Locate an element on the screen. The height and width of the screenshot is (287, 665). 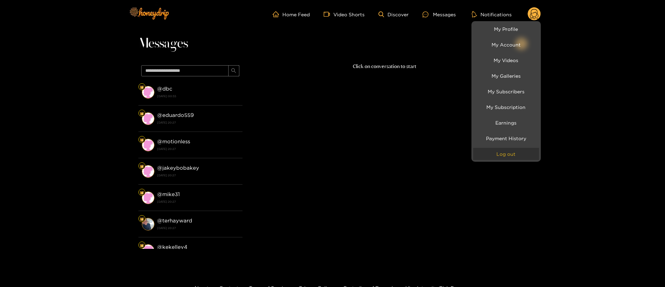
a: My Subscription is located at coordinates (506, 107).